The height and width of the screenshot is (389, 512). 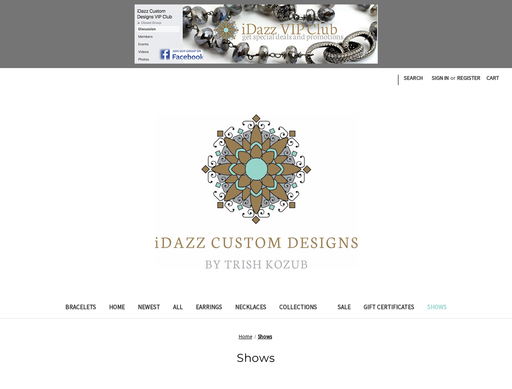 What do you see at coordinates (250, 308) in the screenshot?
I see `a: Necklaces` at bounding box center [250, 308].